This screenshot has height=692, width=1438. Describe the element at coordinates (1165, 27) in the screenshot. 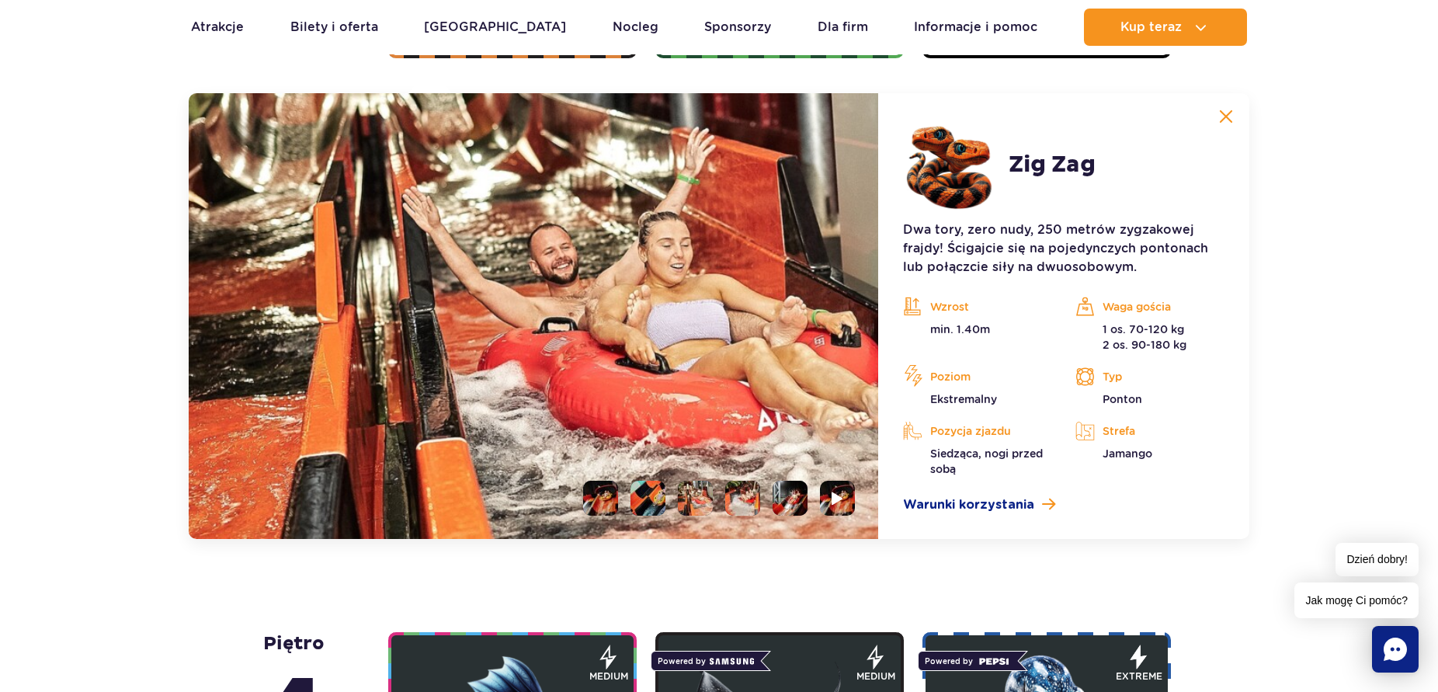

I see `button: Kup teraz` at that location.